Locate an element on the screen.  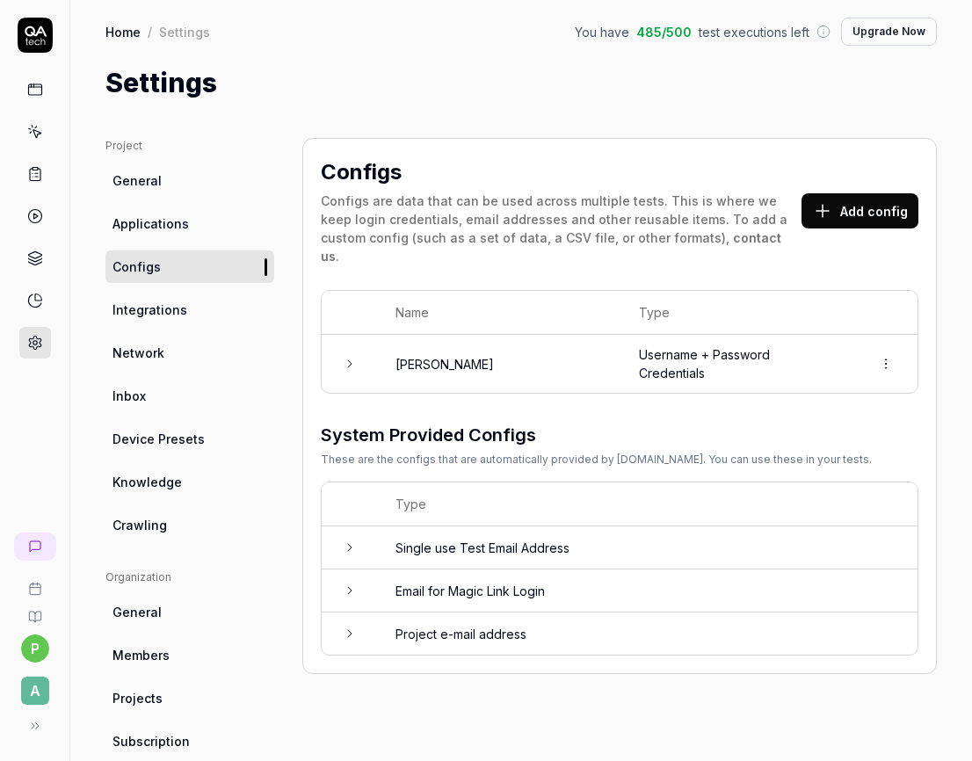
a: Integrations is located at coordinates (190, 309).